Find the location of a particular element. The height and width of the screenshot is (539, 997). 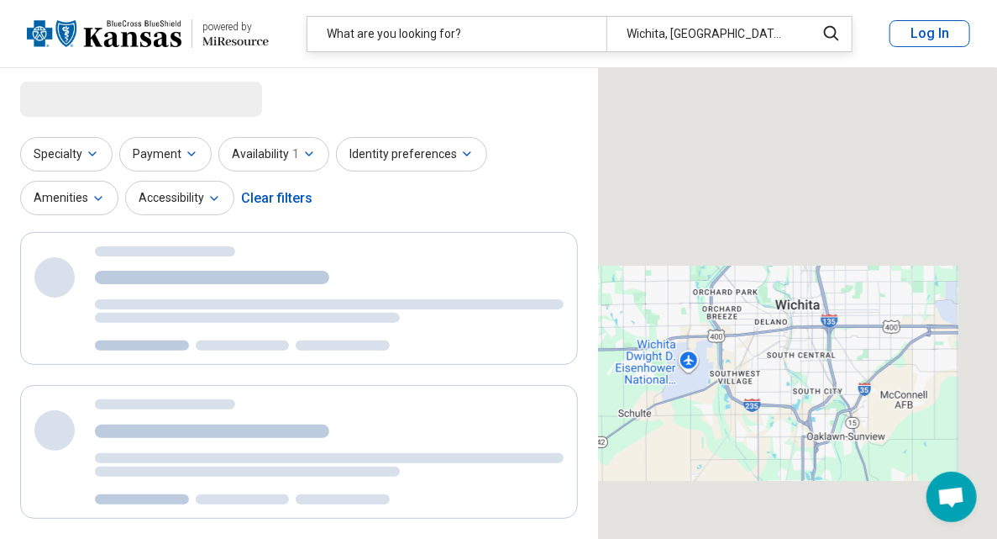

span: Loading... is located at coordinates (91, 98).